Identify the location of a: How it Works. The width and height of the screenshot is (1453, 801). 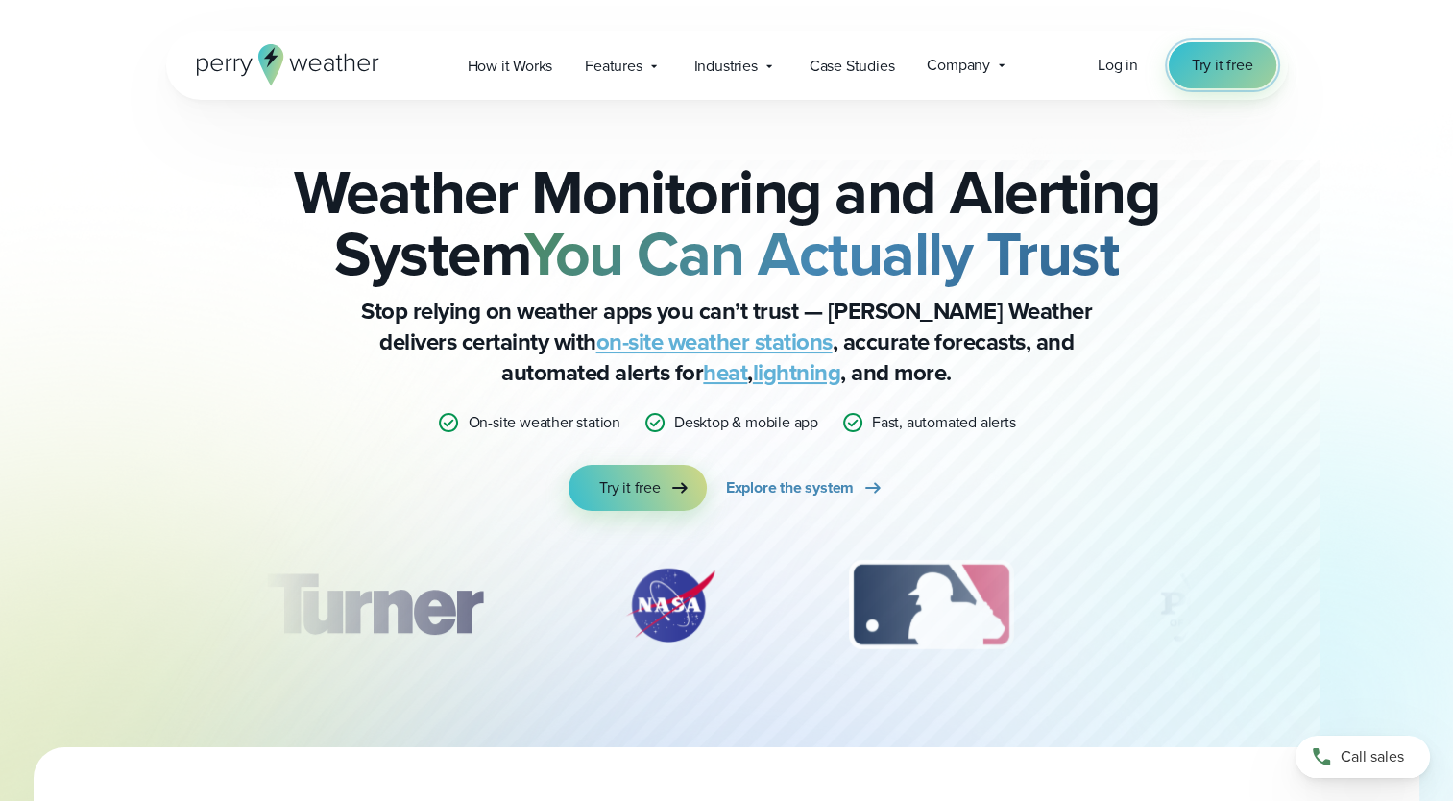
(510, 65).